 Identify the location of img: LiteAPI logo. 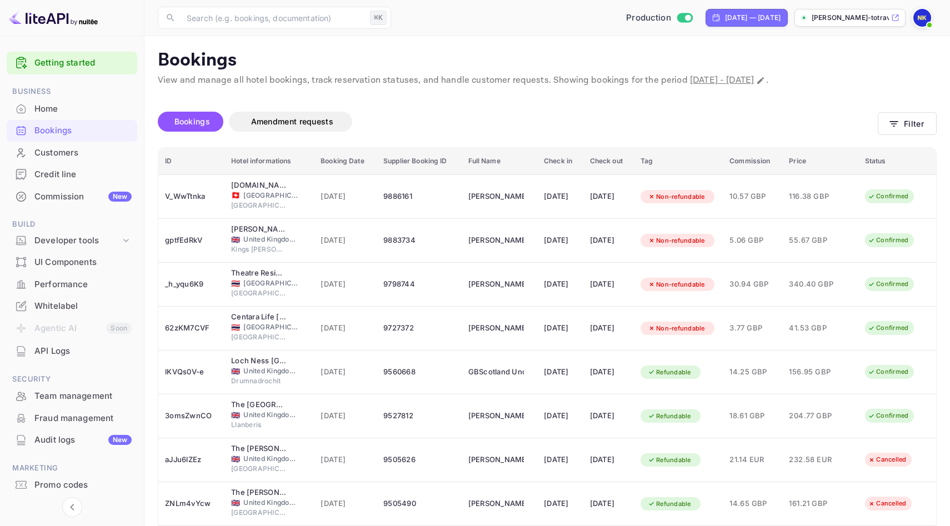
(53, 18).